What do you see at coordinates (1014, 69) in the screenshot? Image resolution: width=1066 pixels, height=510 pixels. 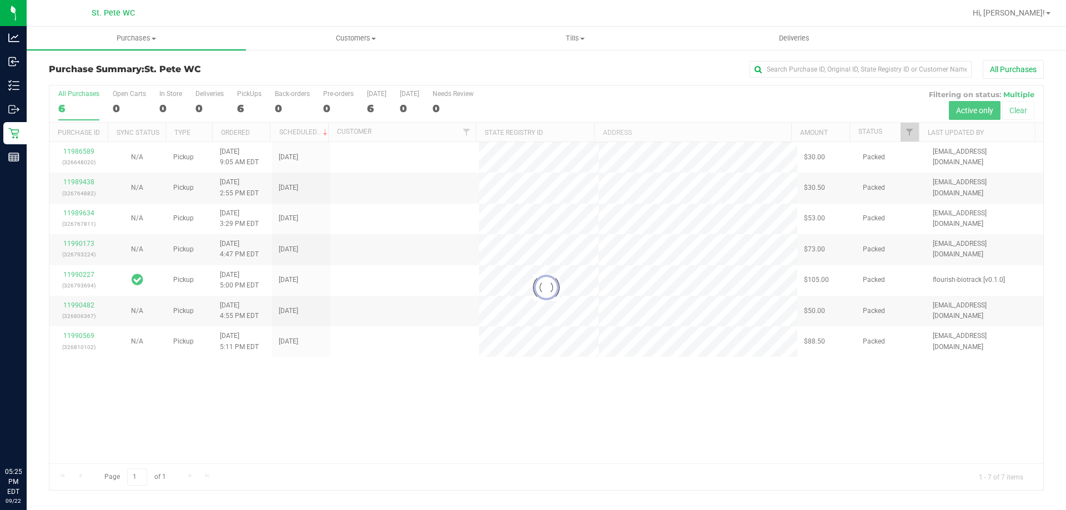 I see `button: All Purchases` at bounding box center [1014, 69].